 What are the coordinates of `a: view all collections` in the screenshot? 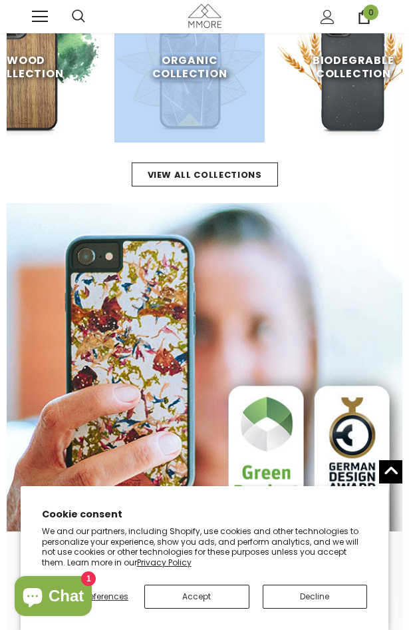 It's located at (205, 174).